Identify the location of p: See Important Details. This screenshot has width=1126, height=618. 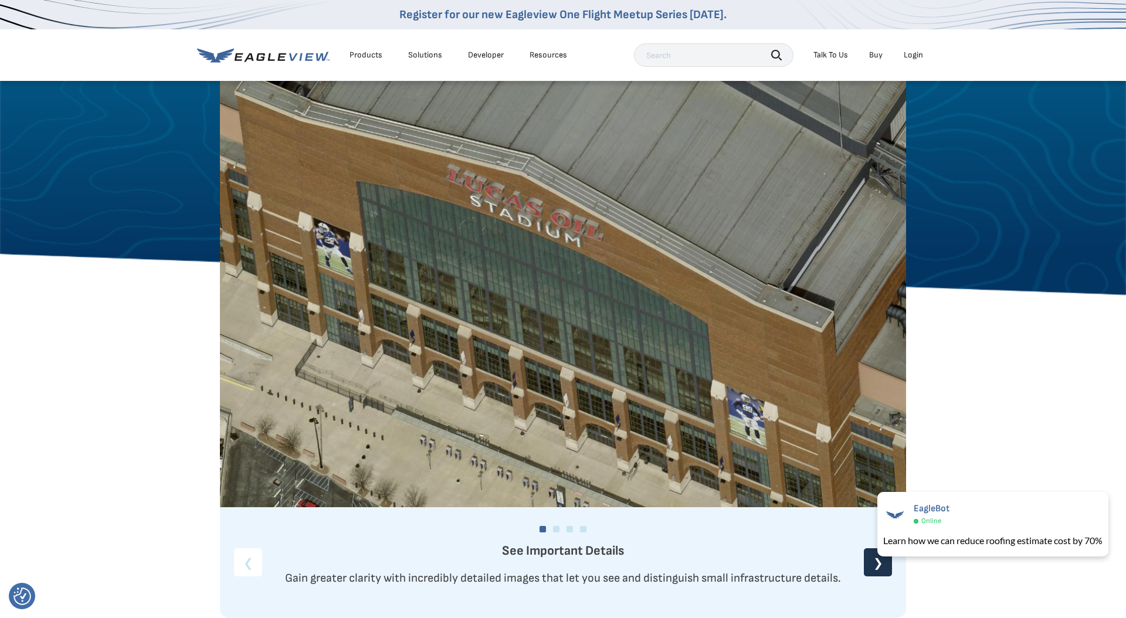
(563, 551).